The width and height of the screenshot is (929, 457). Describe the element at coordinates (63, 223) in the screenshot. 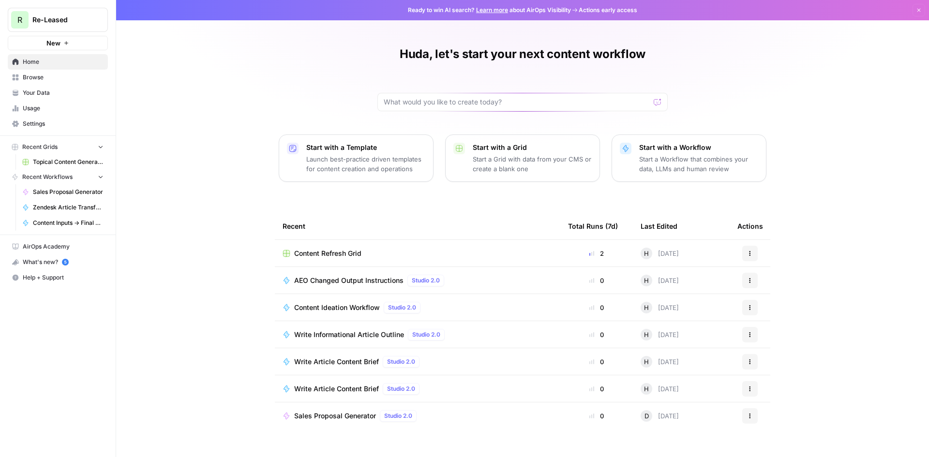

I see `a: Content Inputs -> Final Outputs` at that location.